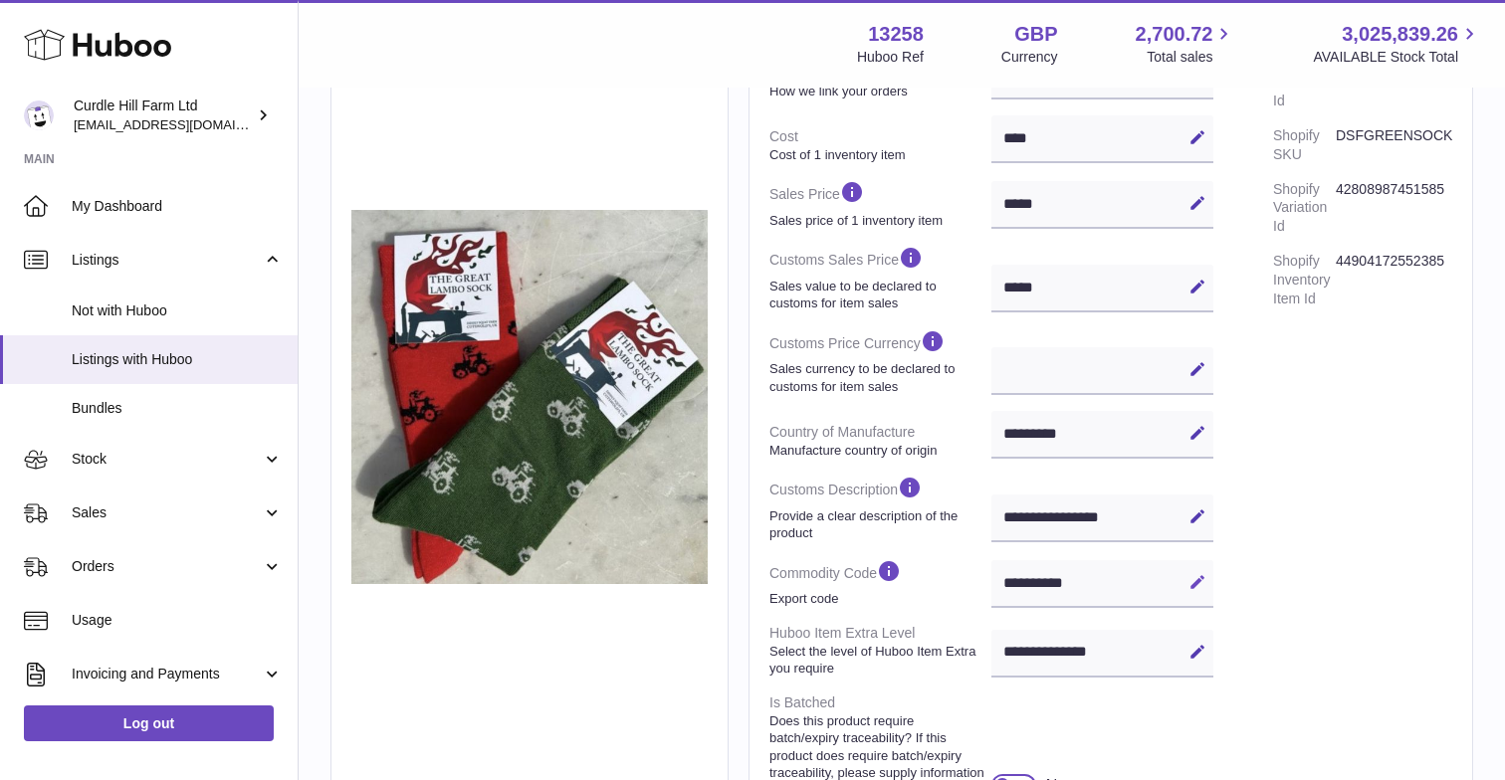 The image size is (1505, 780). I want to click on span: Listings, so click(166, 260).